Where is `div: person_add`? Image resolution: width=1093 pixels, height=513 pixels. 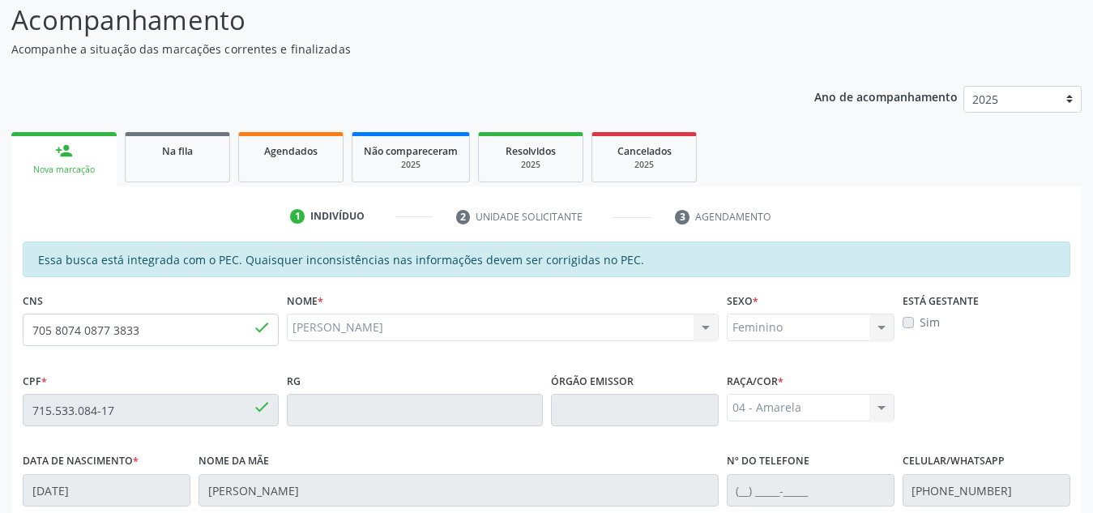 div: person_add is located at coordinates (64, 151).